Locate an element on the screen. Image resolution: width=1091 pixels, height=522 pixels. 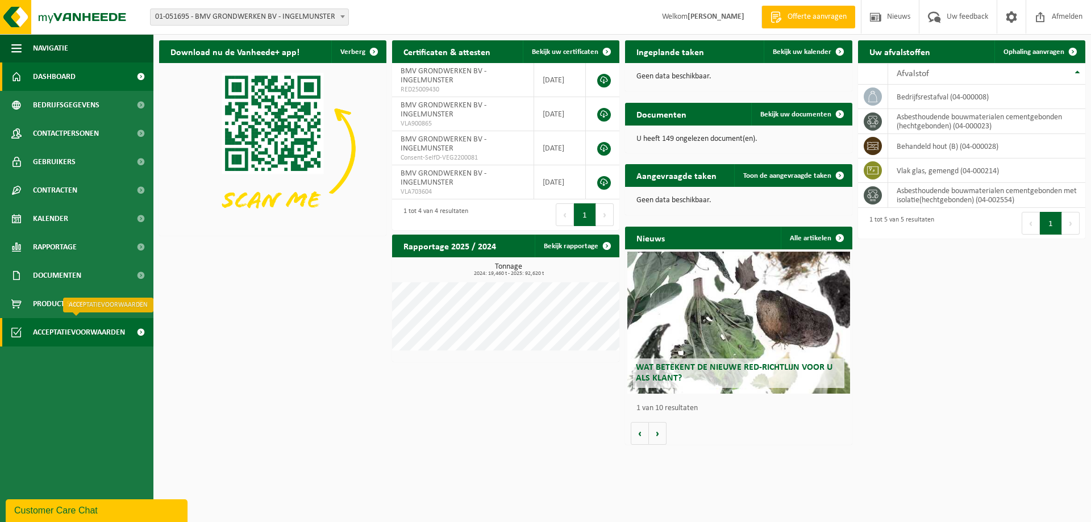
h2: Nieuws is located at coordinates (651, 238).